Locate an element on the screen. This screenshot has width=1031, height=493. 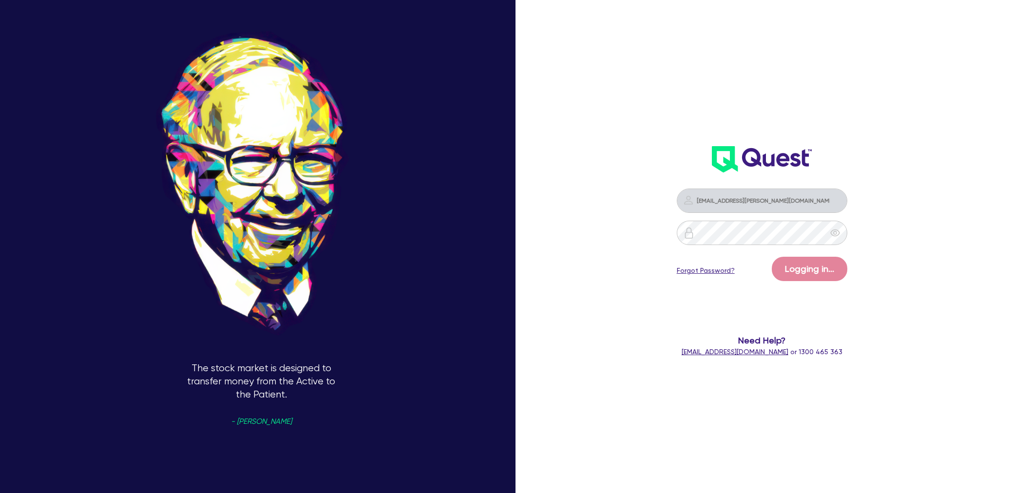
button: Logging in... is located at coordinates (809, 269).